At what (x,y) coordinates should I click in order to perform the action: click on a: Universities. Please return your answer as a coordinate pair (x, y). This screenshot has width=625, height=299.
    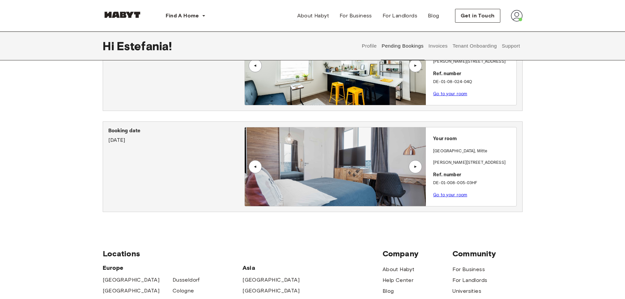
    Looking at the image, I should click on (467, 291).